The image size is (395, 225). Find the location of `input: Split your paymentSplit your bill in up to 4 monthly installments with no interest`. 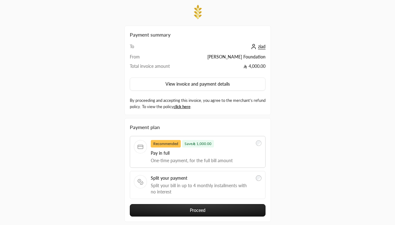

input: Split your paymentSplit your bill in up to 4 monthly installments with no interest is located at coordinates (259, 178).